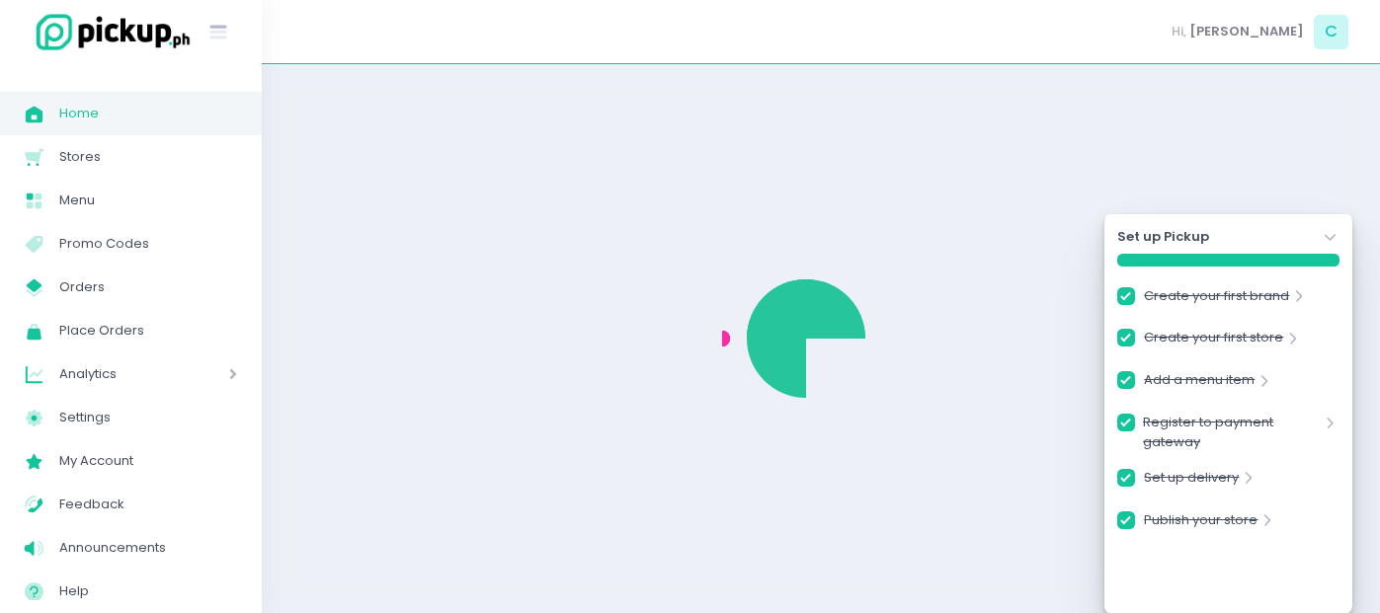 This screenshot has width=1380, height=613. I want to click on a: Register to payment gateway, so click(1231, 432).